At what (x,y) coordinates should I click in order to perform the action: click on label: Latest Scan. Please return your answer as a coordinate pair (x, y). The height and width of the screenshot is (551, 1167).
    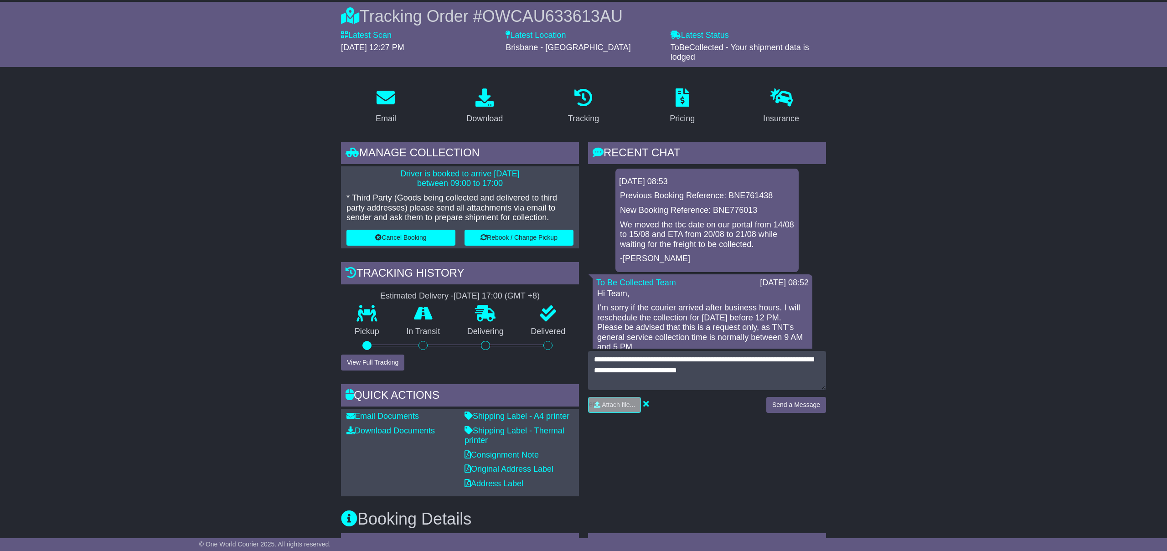
    Looking at the image, I should click on (366, 36).